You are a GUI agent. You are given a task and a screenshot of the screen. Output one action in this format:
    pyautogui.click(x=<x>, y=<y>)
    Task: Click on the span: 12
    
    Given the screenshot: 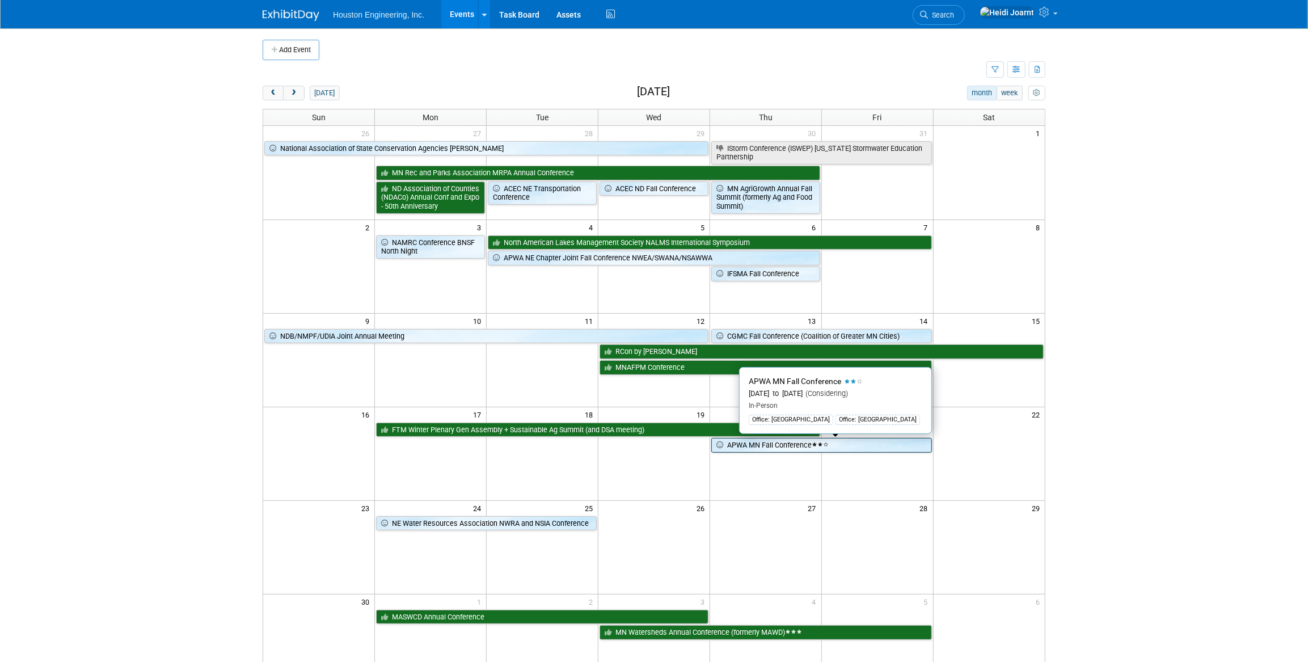 What is the action you would take?
    pyautogui.click(x=702, y=320)
    